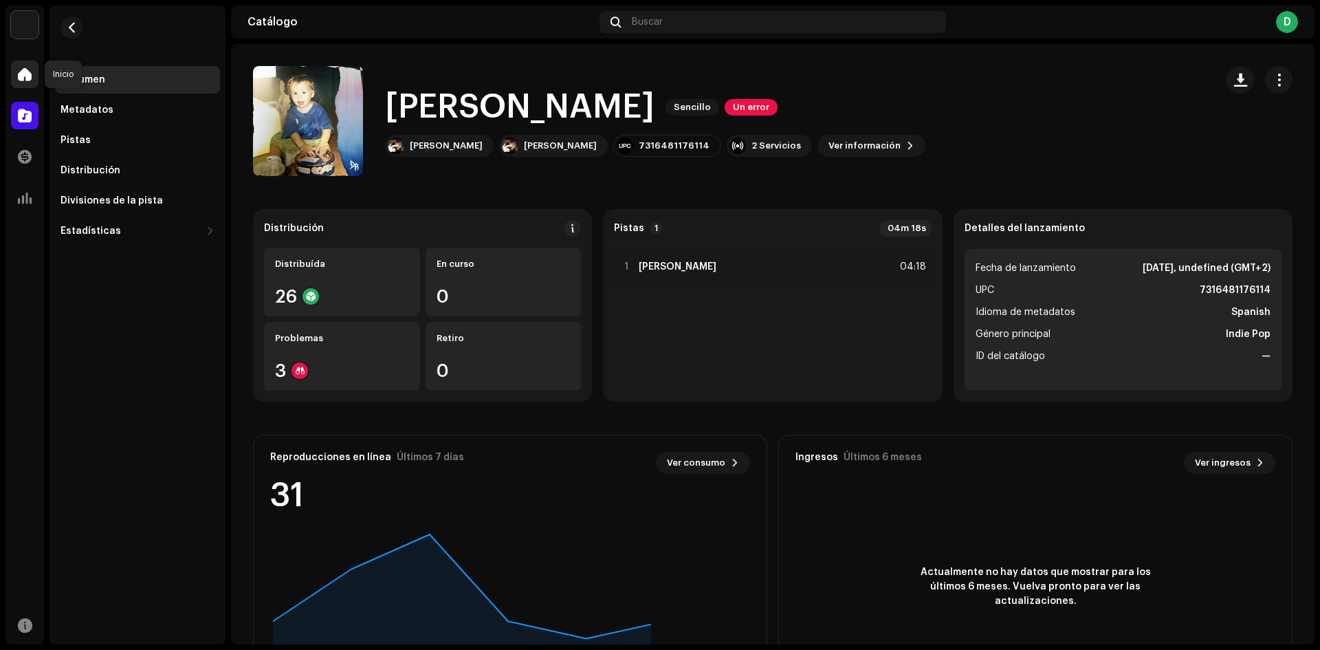  I want to click on button: Ver información, so click(871, 146).